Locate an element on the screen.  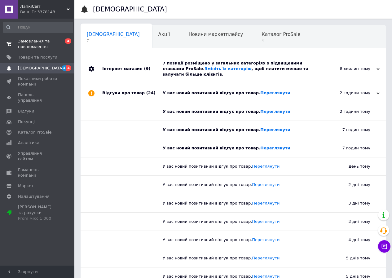
div: Інтернет магазин is located at coordinates (132, 69).